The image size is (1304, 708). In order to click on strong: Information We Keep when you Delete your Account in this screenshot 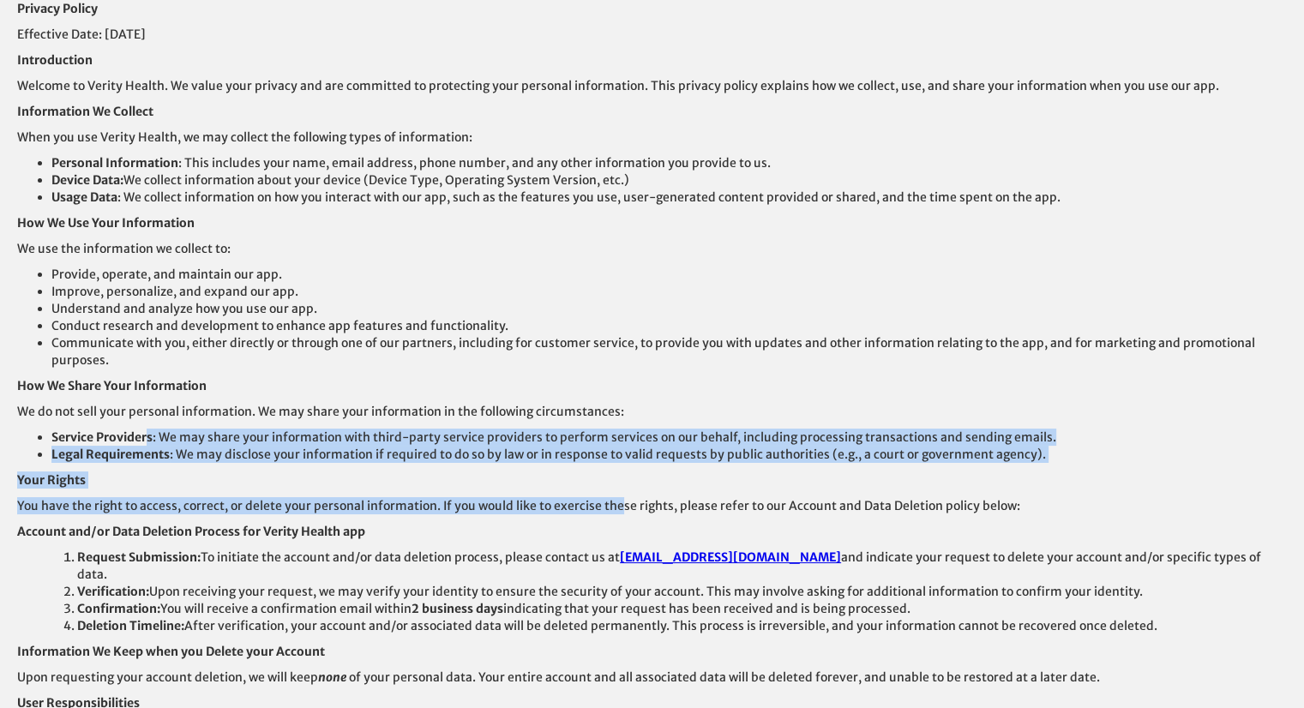, I will do `click(171, 651)`.